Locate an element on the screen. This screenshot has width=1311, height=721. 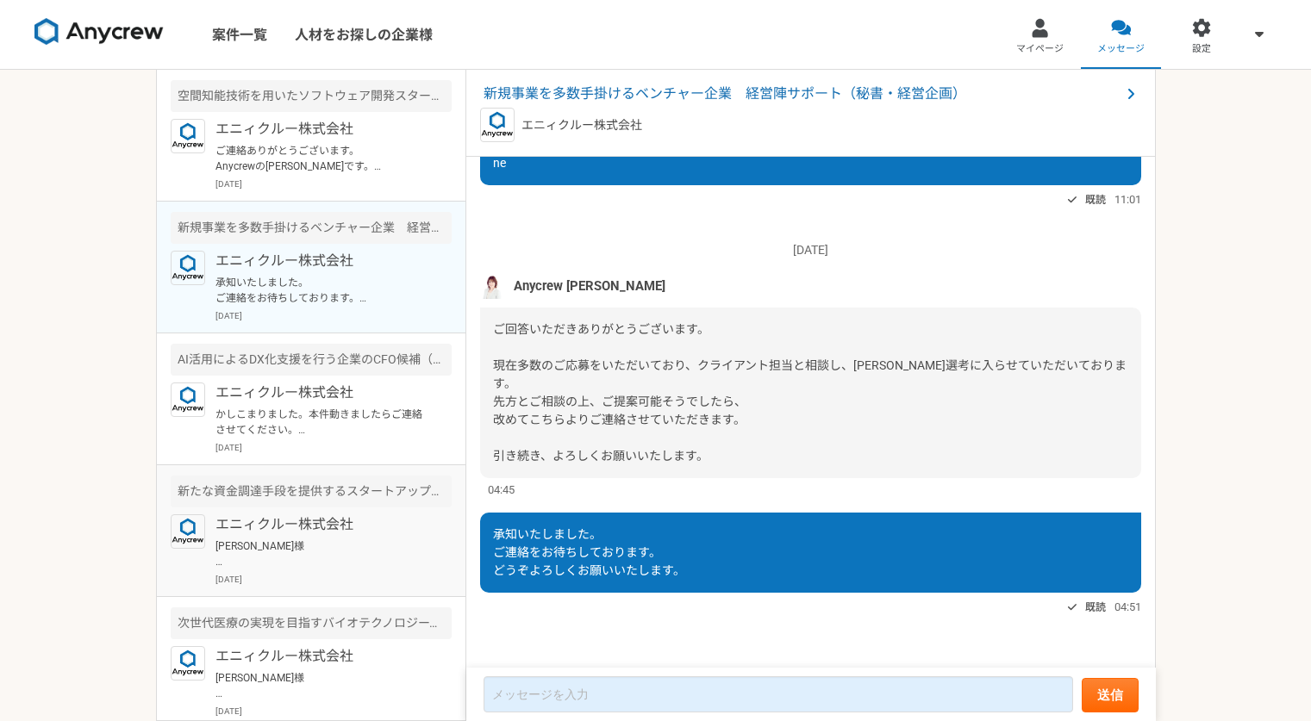
img: %E5%90%8D%E7%A7%B0%E6%9C%AA%E8%A8%AD%E5%AE%9A%E3%81%AE%E3%83%87%E3%82%B6%E3%82%A4%E3%83%B3__3_.png is located at coordinates (493, 286).